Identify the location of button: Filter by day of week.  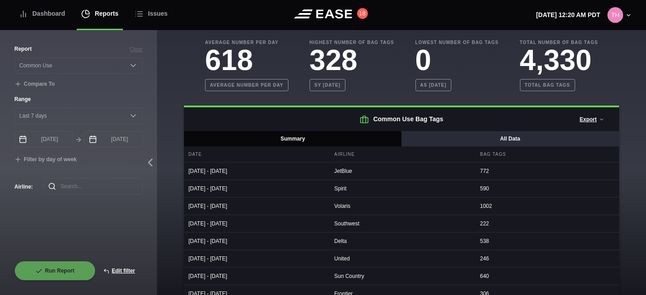
(45, 160).